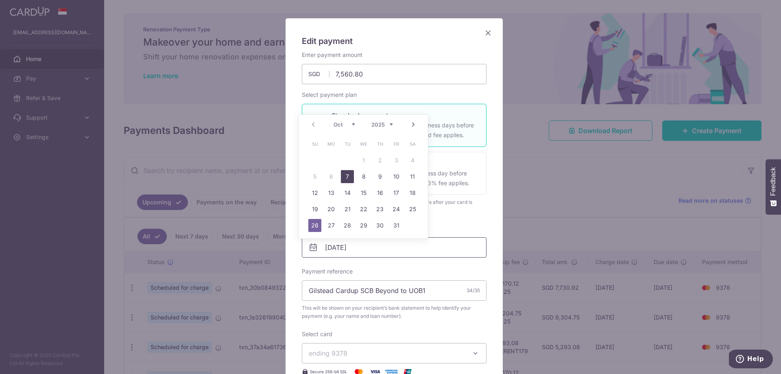  Describe the element at coordinates (380, 225) in the screenshot. I see `a: 30` at that location.